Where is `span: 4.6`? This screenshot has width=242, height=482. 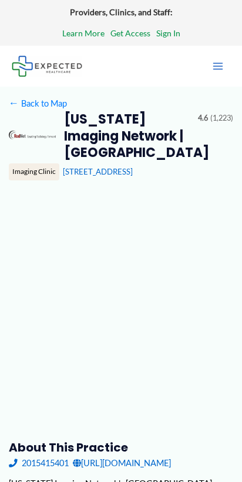 span: 4.6 is located at coordinates (202, 118).